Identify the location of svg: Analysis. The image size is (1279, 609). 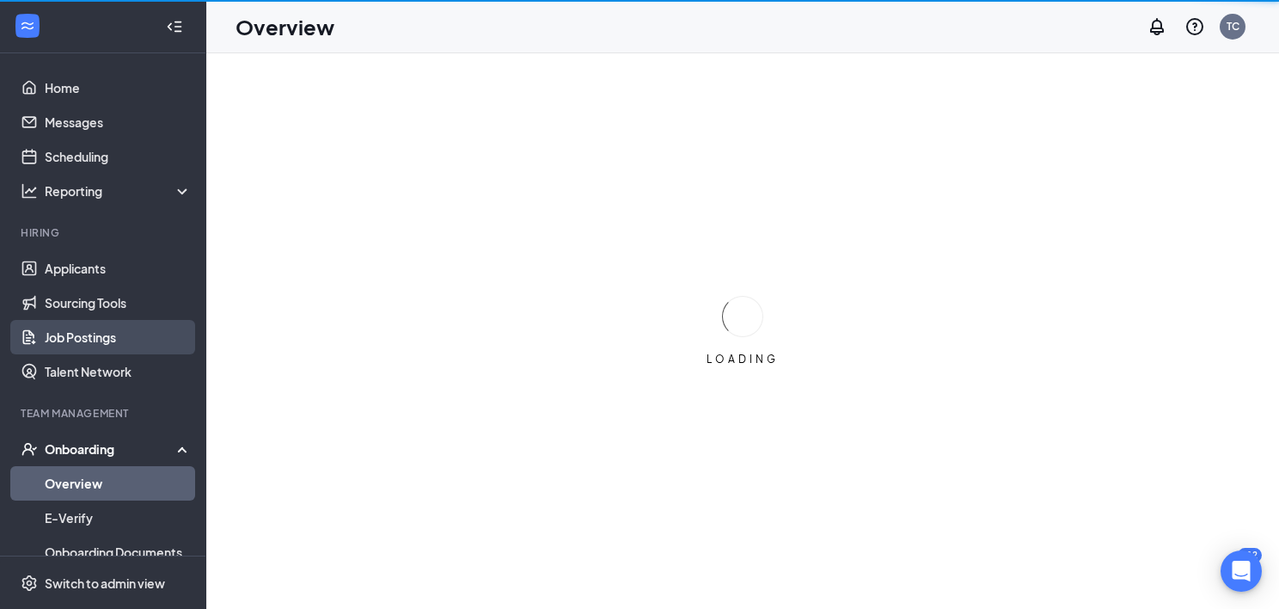
(29, 191).